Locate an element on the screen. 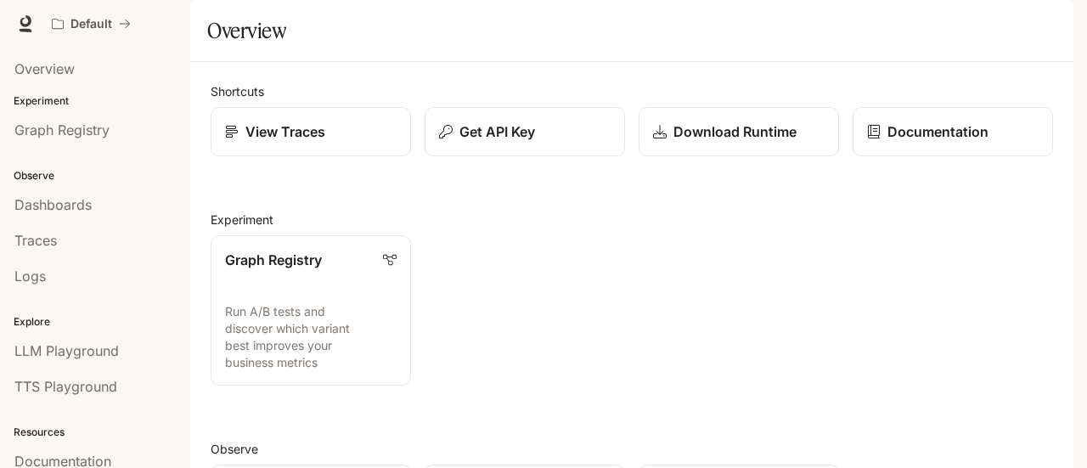 Image resolution: width=1087 pixels, height=468 pixels. p: Graph Registry is located at coordinates (273, 260).